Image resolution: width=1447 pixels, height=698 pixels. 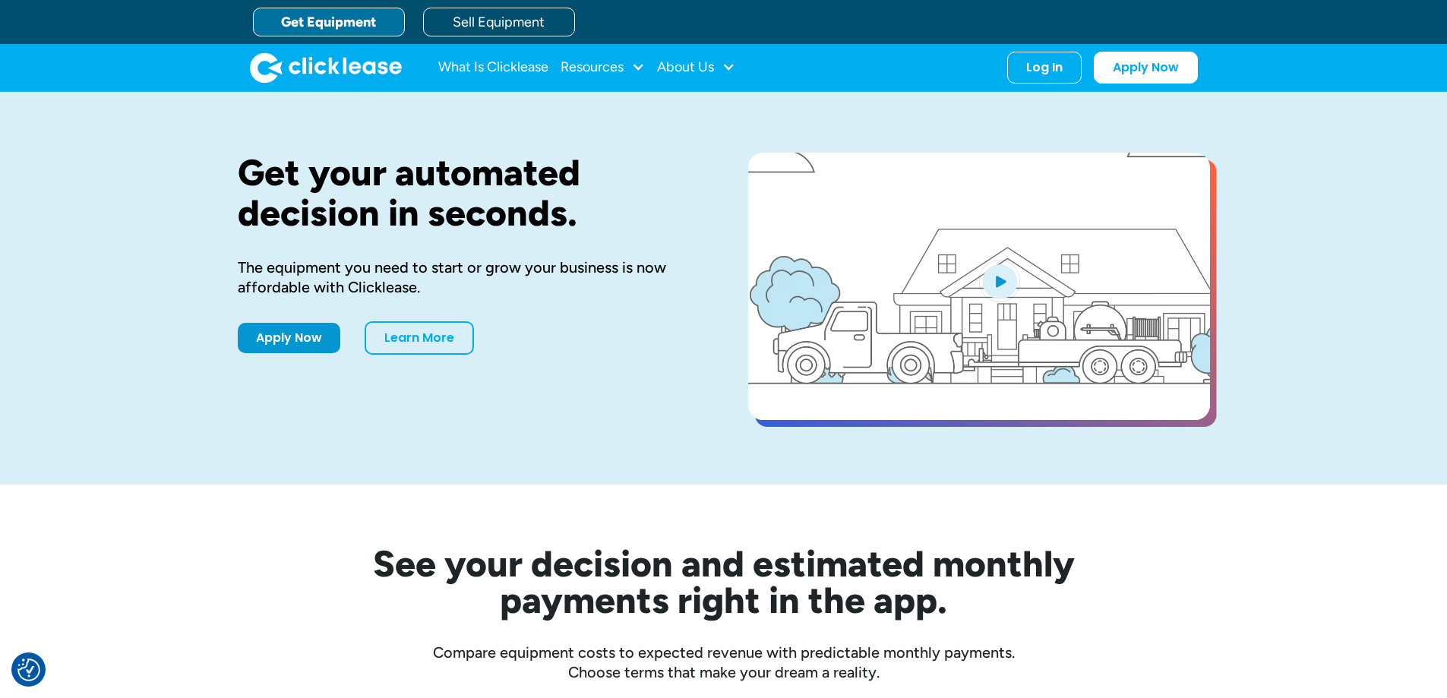 I want to click on a: home, so click(x=326, y=68).